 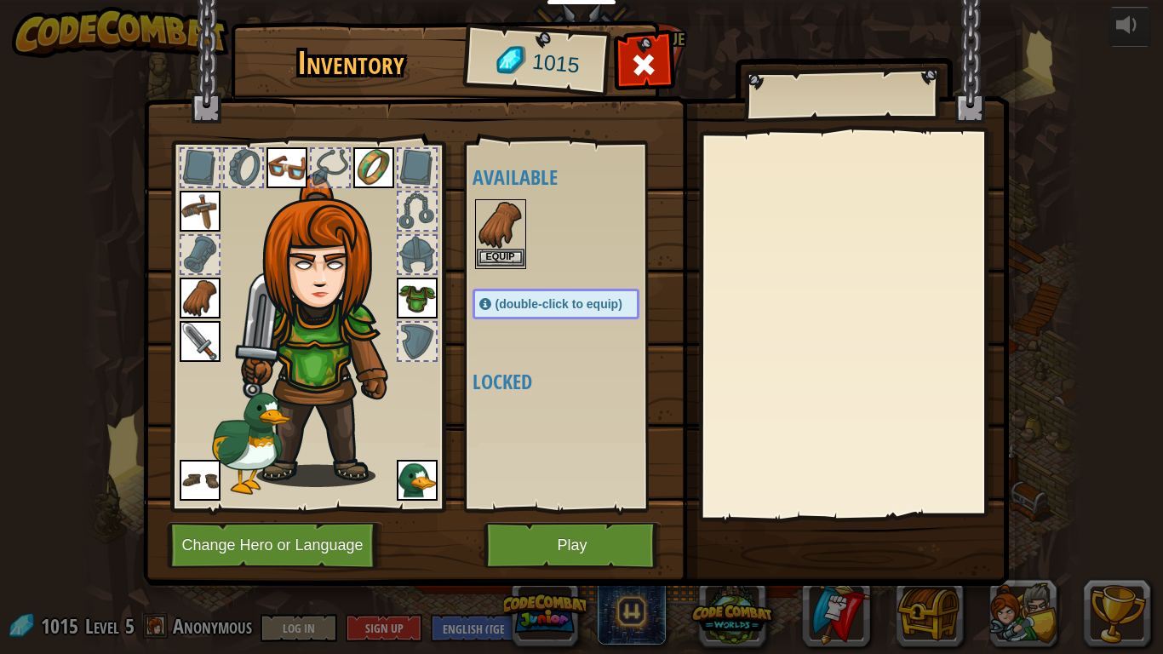 I want to click on span: 1015, so click(x=555, y=64).